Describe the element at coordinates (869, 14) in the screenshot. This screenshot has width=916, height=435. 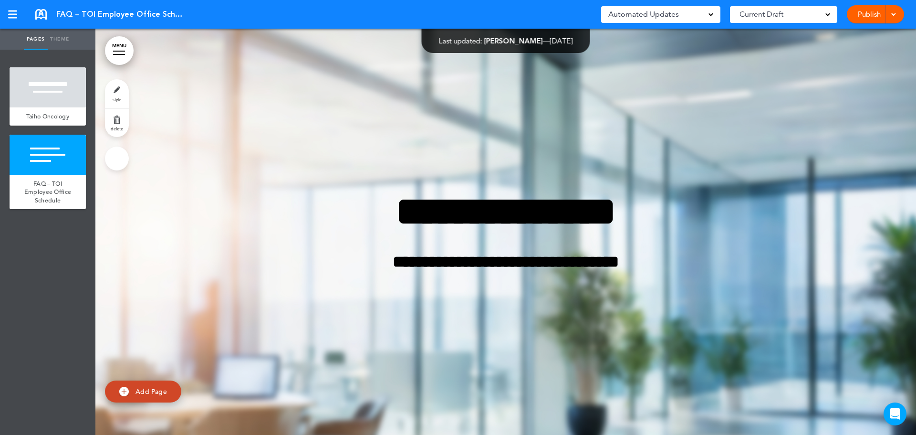
I see `a: Publish` at that location.